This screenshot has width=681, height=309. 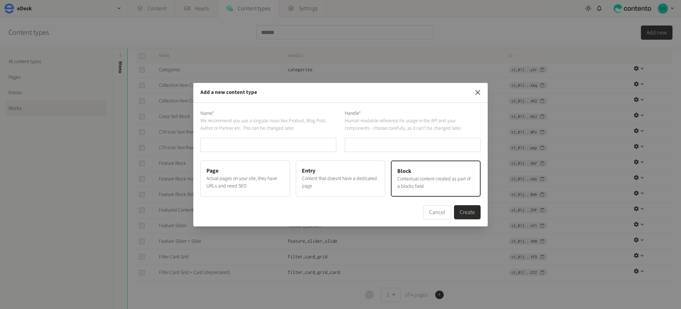 I want to click on button: Cancel, so click(x=437, y=212).